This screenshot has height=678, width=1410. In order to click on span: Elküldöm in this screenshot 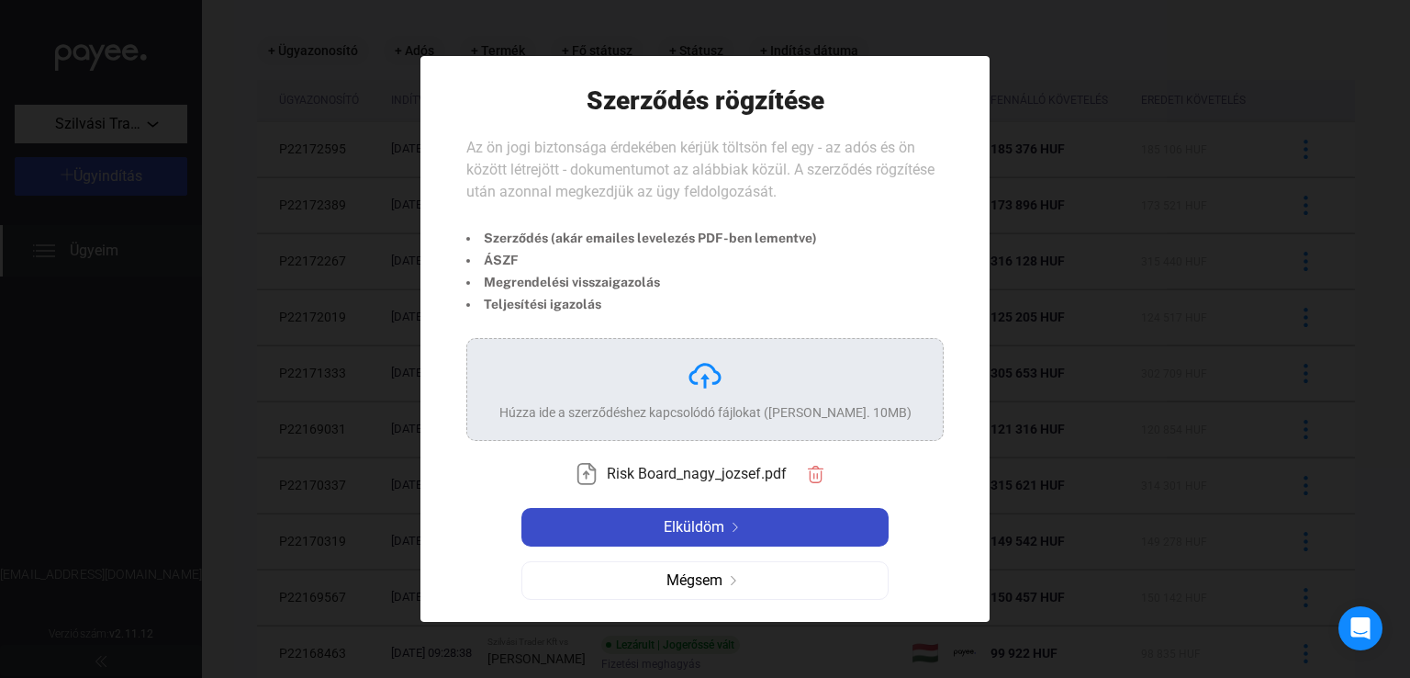, I will do `click(694, 527)`.